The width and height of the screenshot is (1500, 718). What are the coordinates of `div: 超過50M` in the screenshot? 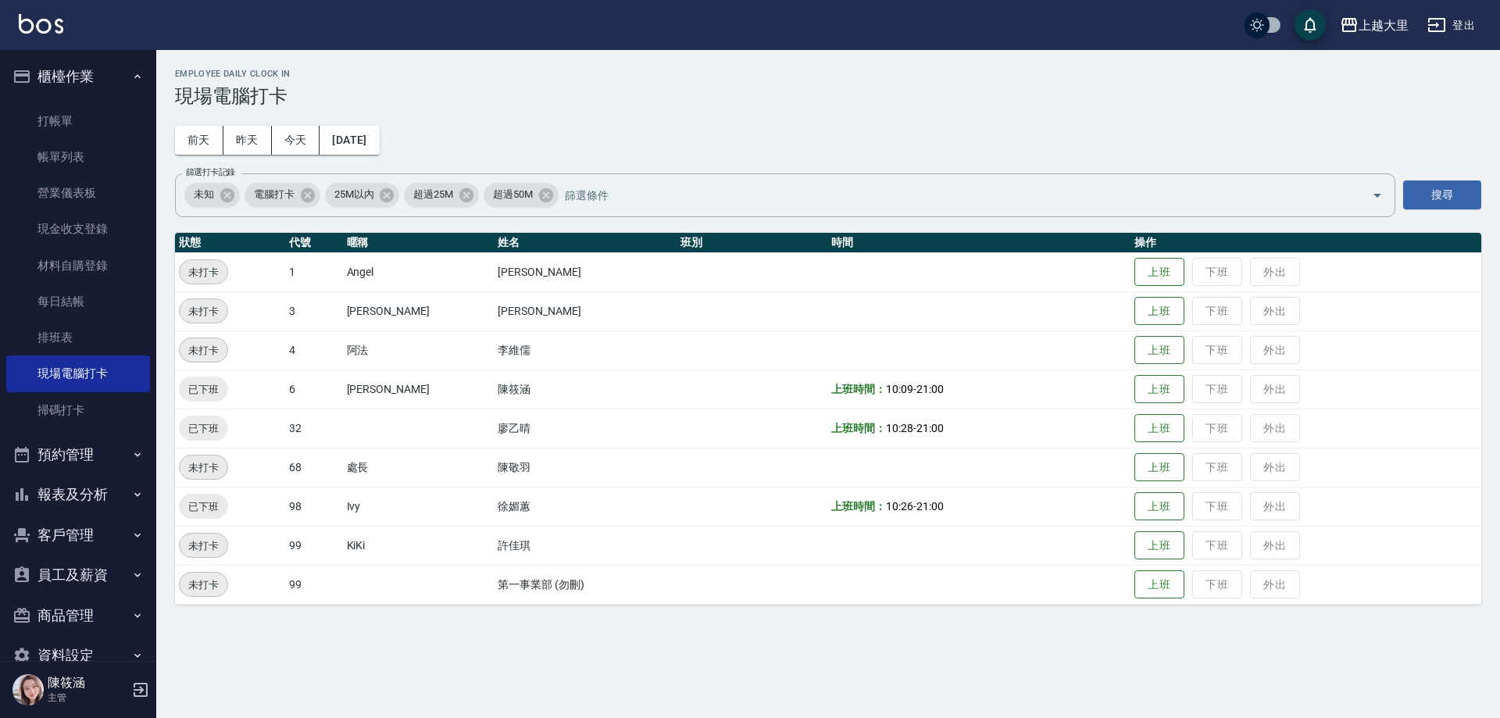 It's located at (521, 195).